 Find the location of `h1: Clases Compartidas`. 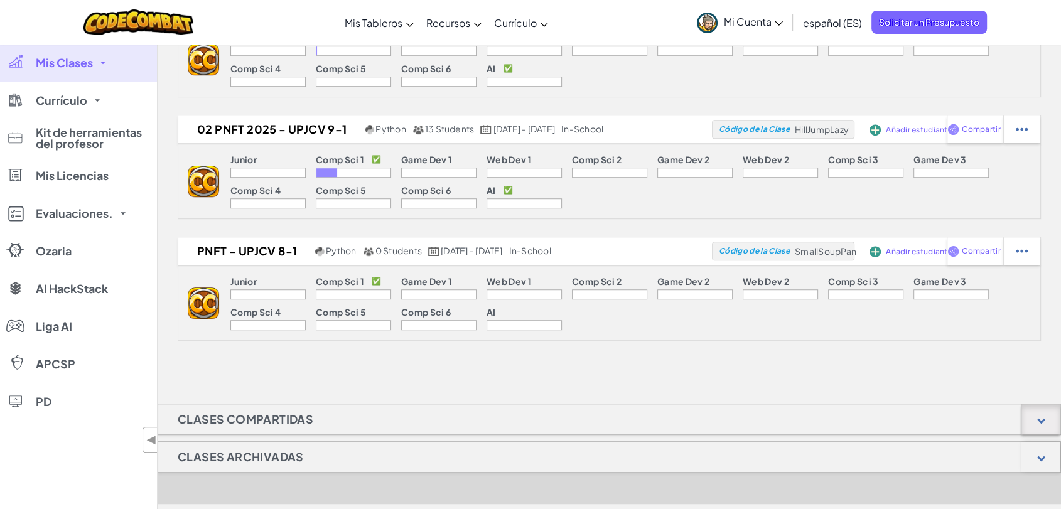

h1: Clases Compartidas is located at coordinates (245, 419).